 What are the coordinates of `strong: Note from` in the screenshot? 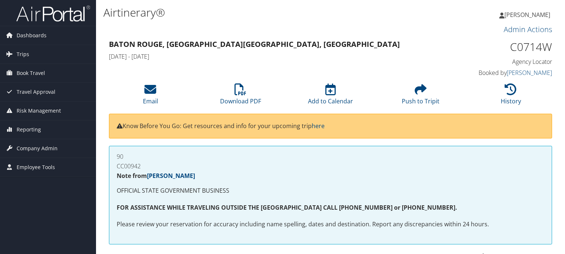 It's located at (156, 176).